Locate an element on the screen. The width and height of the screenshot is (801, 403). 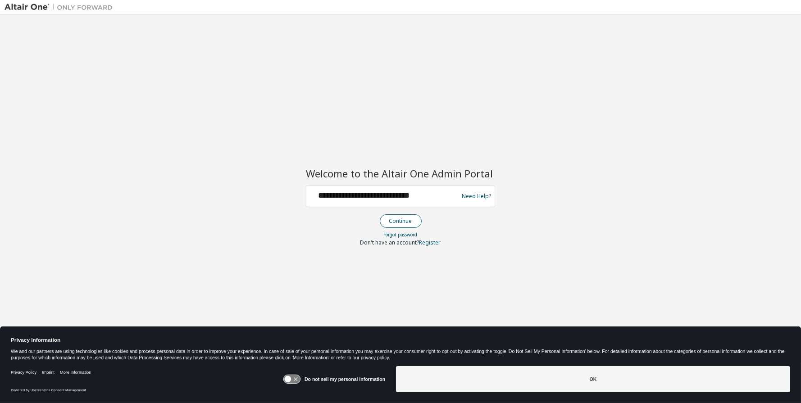
a: Register is located at coordinates (430, 242).